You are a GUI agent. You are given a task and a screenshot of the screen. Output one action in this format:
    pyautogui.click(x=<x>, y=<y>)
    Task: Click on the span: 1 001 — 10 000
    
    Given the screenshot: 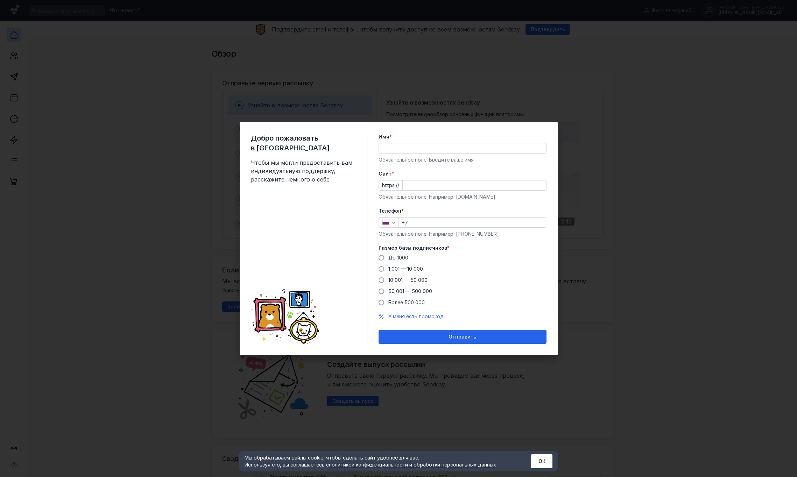 What is the action you would take?
    pyautogui.click(x=406, y=269)
    